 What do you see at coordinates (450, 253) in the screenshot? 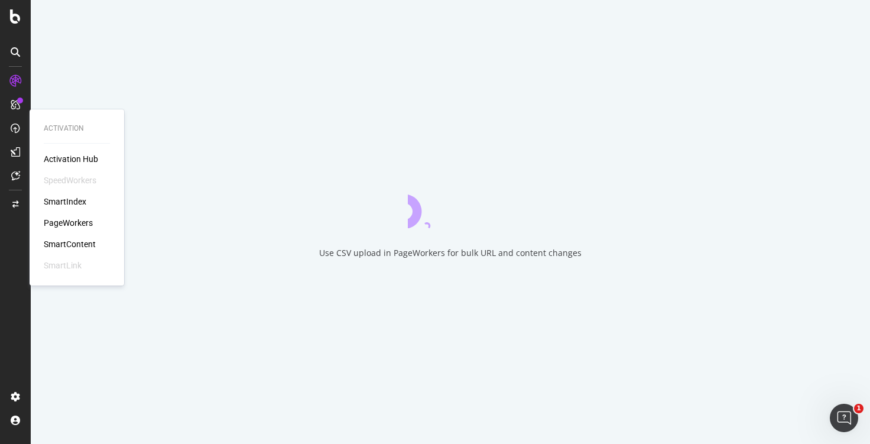
I see `div: Use CSV upload in PageWorkers for bulk URL and content changes` at bounding box center [450, 253].